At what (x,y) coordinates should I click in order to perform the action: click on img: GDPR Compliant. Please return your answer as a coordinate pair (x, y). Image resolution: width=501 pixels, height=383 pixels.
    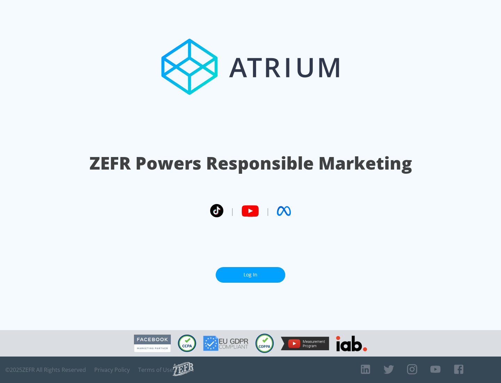
    Looking at the image, I should click on (226, 343).